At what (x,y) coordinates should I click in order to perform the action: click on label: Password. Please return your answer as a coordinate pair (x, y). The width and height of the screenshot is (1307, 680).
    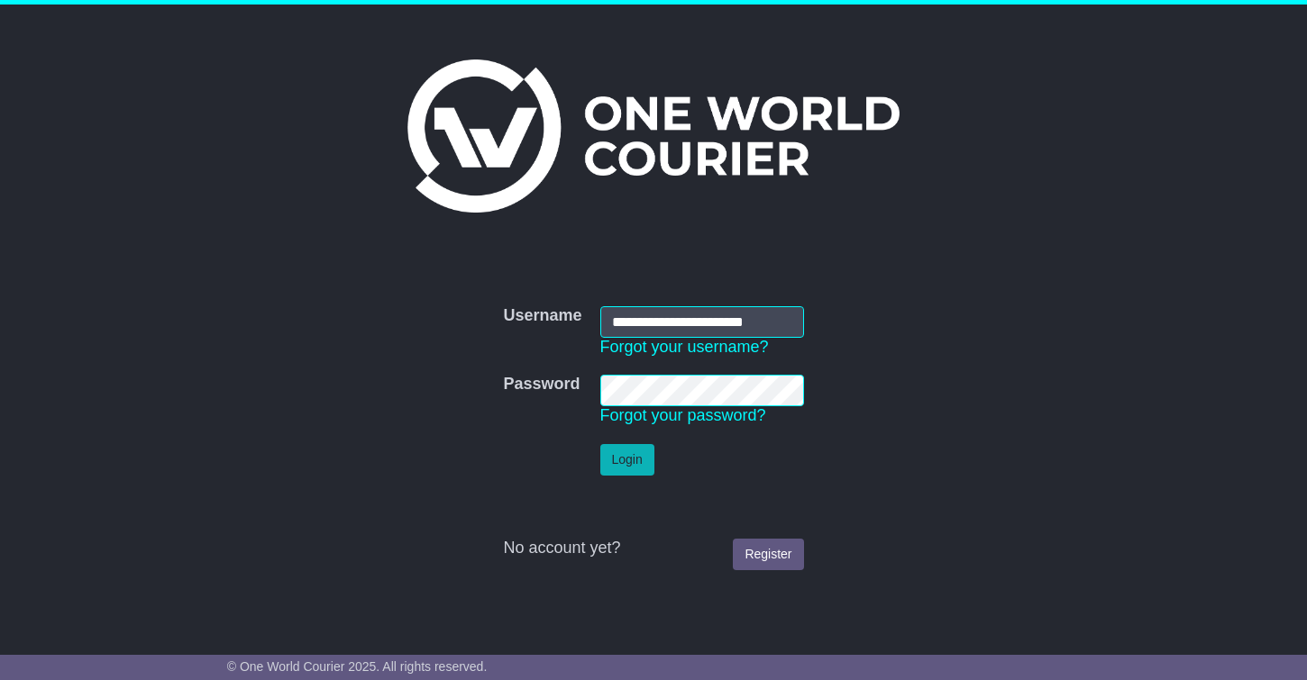
    Looking at the image, I should click on (541, 385).